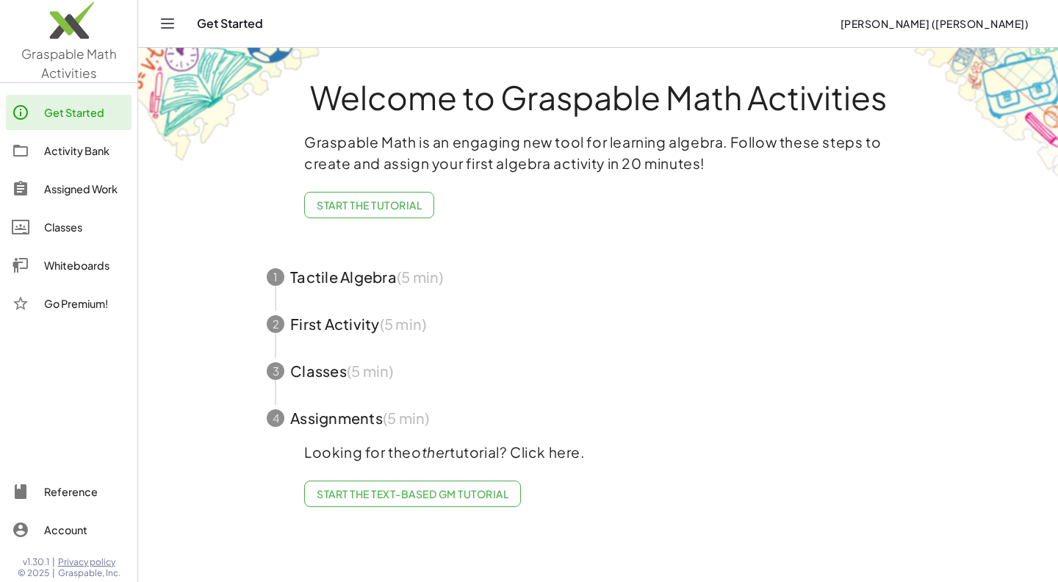  I want to click on div: Whiteboards, so click(84, 265).